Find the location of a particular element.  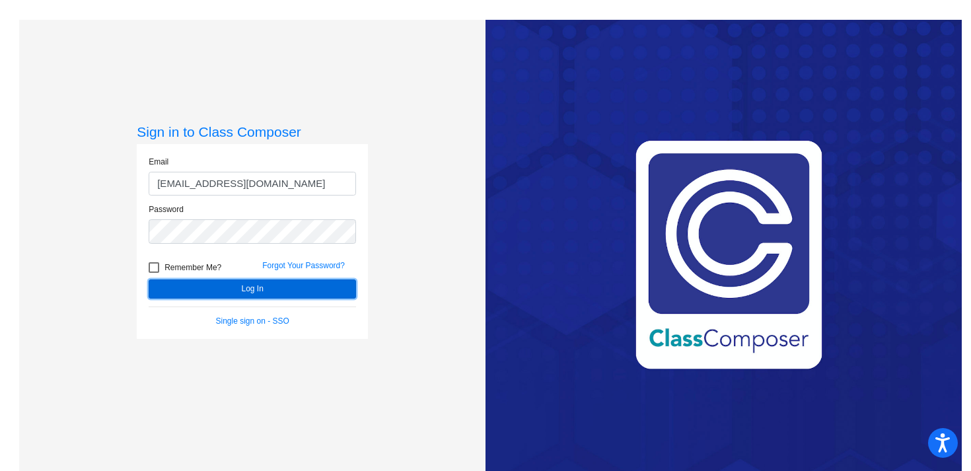

button: Log In is located at coordinates (252, 289).